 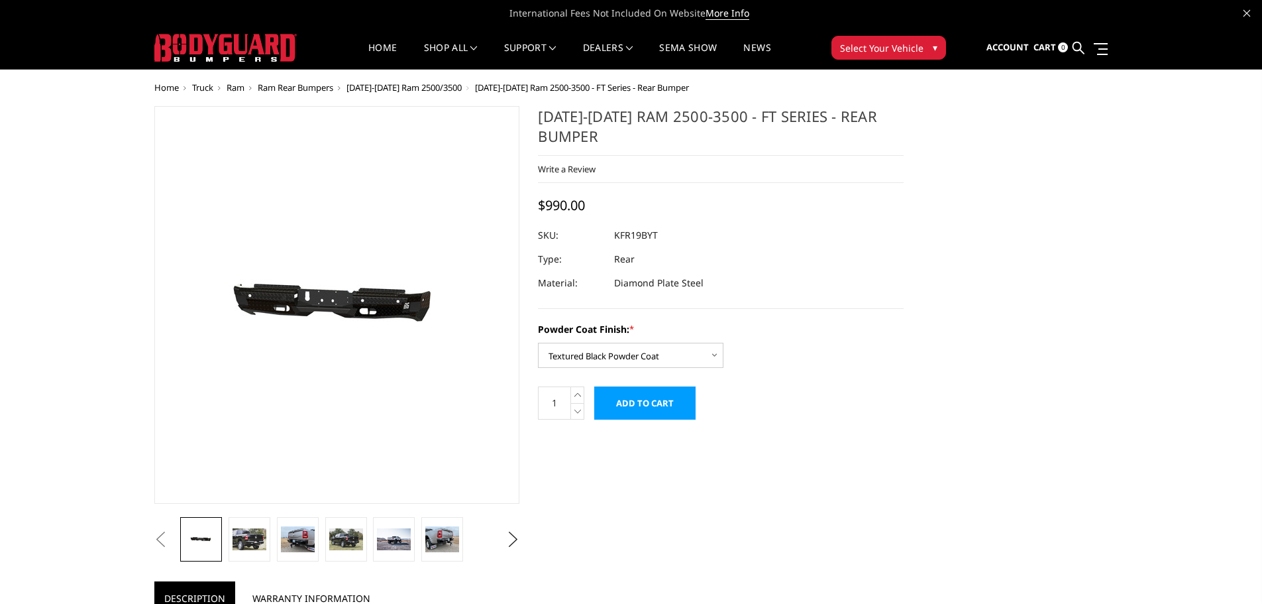 I want to click on dt: SKU:, so click(x=571, y=235).